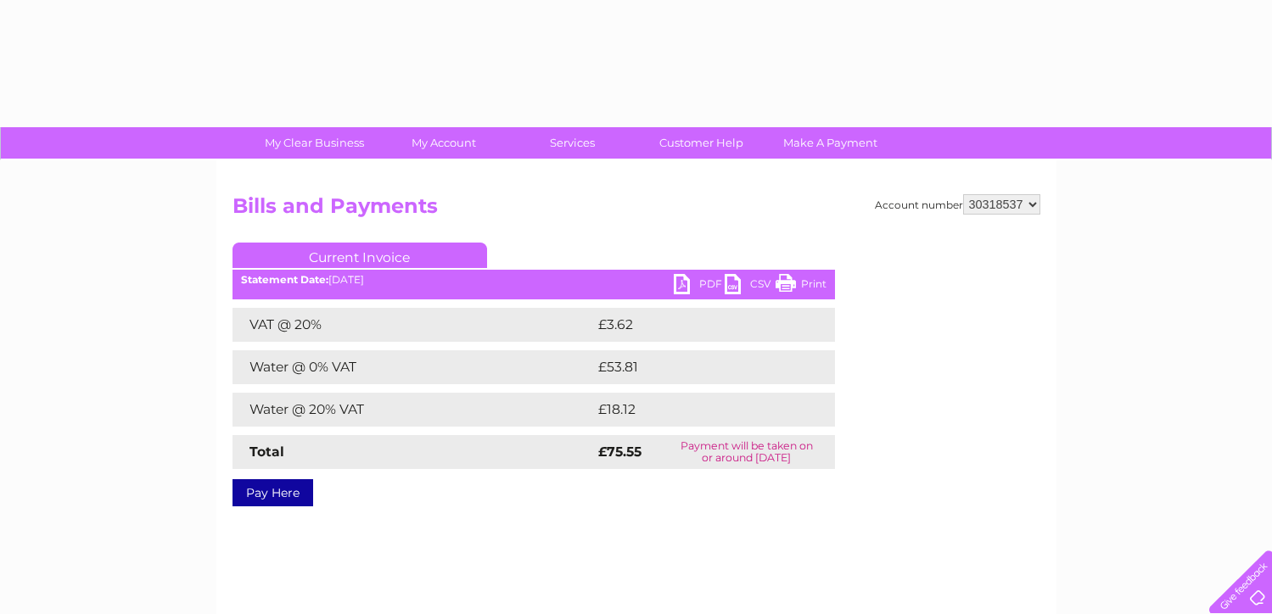 The image size is (1272, 614). I want to click on a: Customer Help, so click(701, 143).